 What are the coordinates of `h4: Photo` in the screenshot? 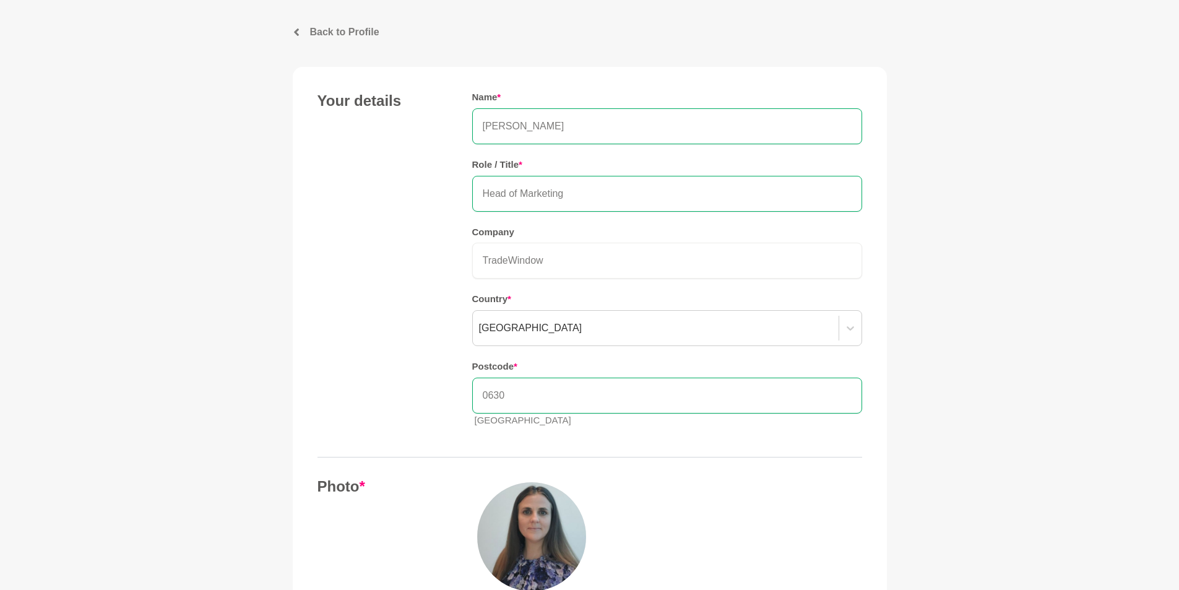 It's located at (382, 486).